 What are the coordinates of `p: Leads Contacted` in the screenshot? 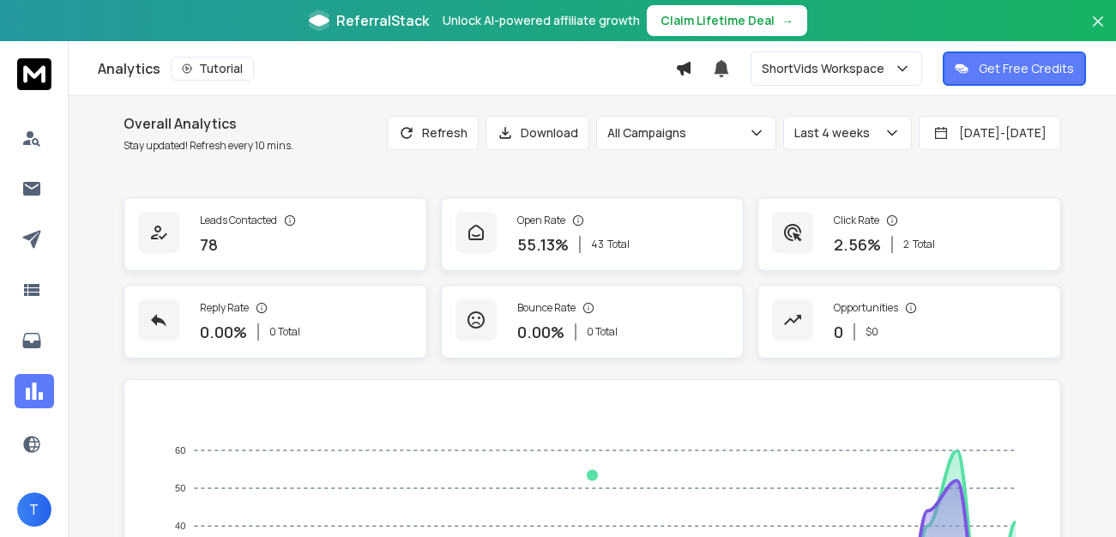 It's located at (238, 220).